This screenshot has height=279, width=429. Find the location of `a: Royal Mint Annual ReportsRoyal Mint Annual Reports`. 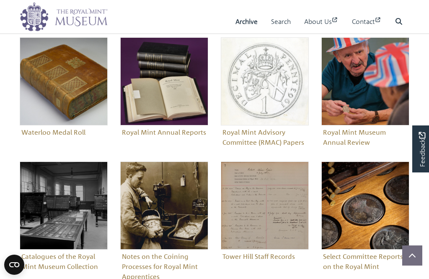

a: Royal Mint Annual ReportsRoyal Mint Annual Reports is located at coordinates (164, 88).